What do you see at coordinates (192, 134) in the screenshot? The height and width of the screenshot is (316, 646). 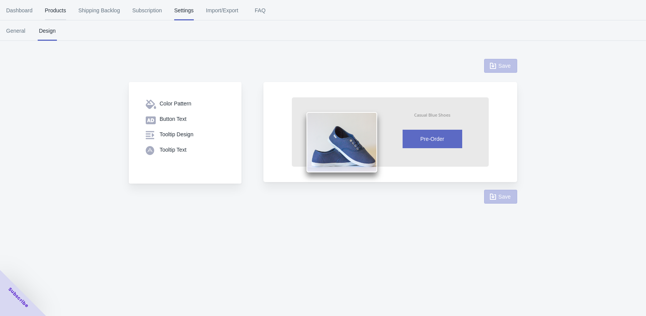 I see `div: Tooltip Design` at bounding box center [192, 134].